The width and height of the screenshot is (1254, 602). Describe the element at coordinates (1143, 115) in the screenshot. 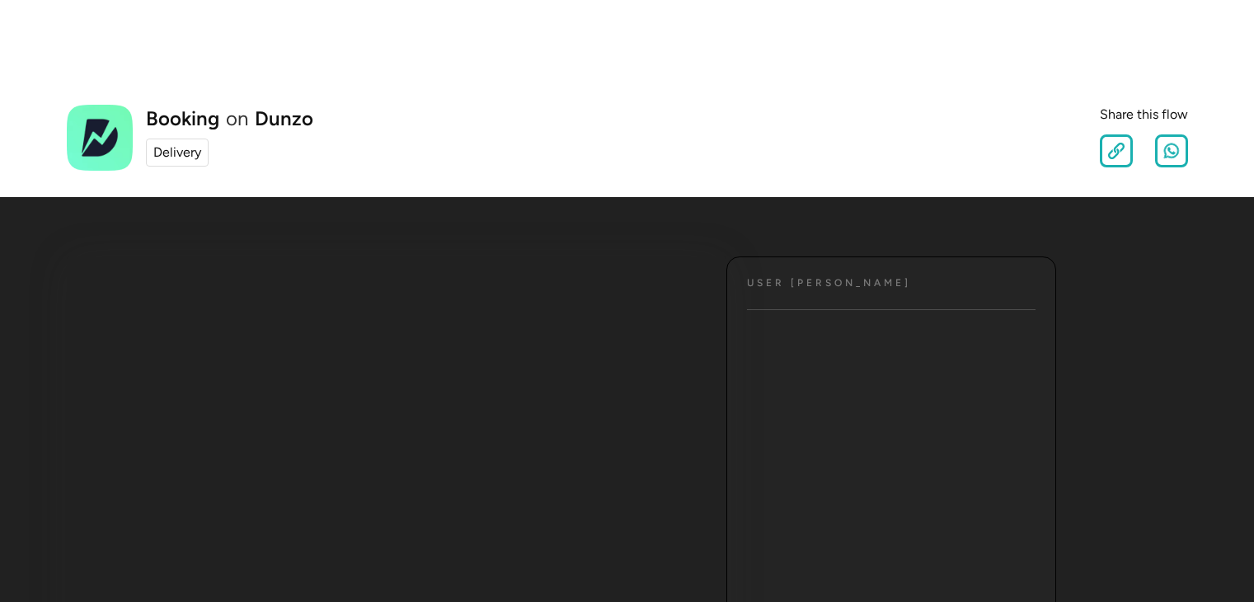

I see `div: Share this flow` at that location.